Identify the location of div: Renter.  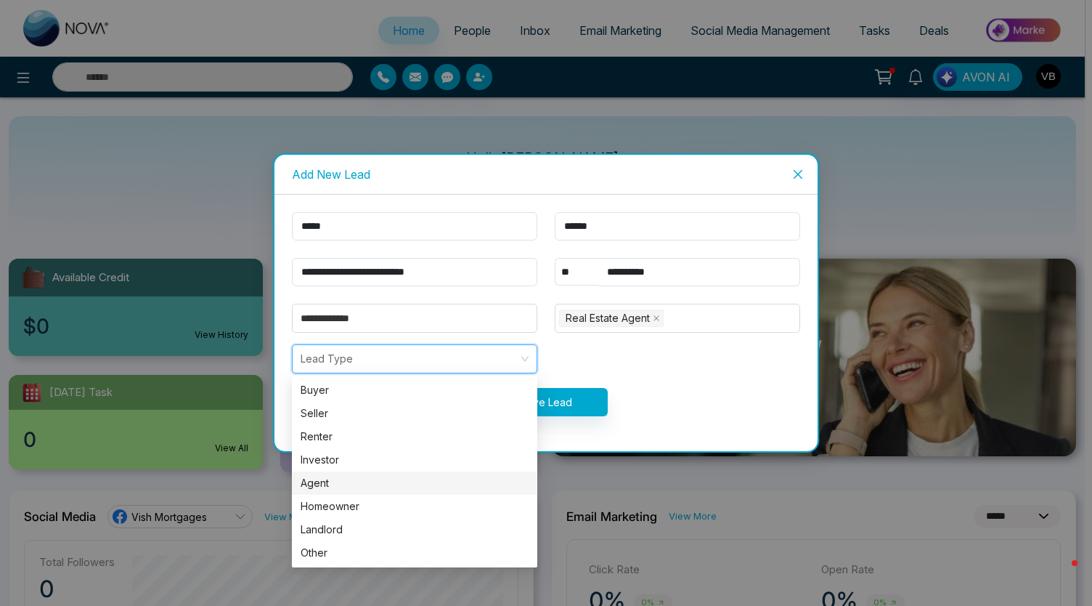
(415, 436).